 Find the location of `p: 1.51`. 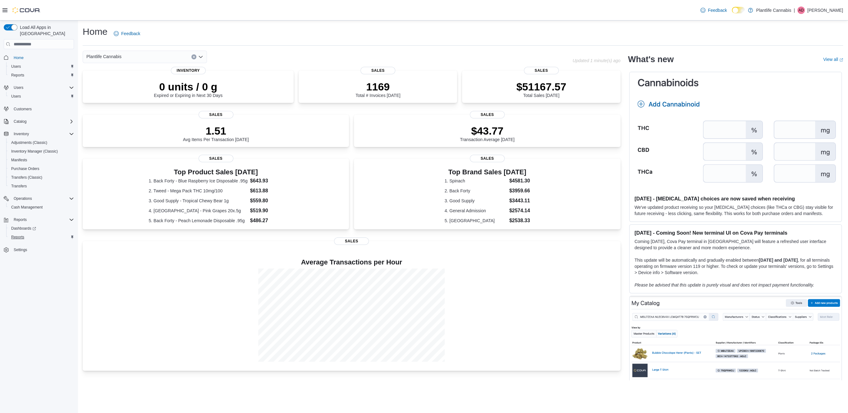

p: 1.51 is located at coordinates (216, 131).